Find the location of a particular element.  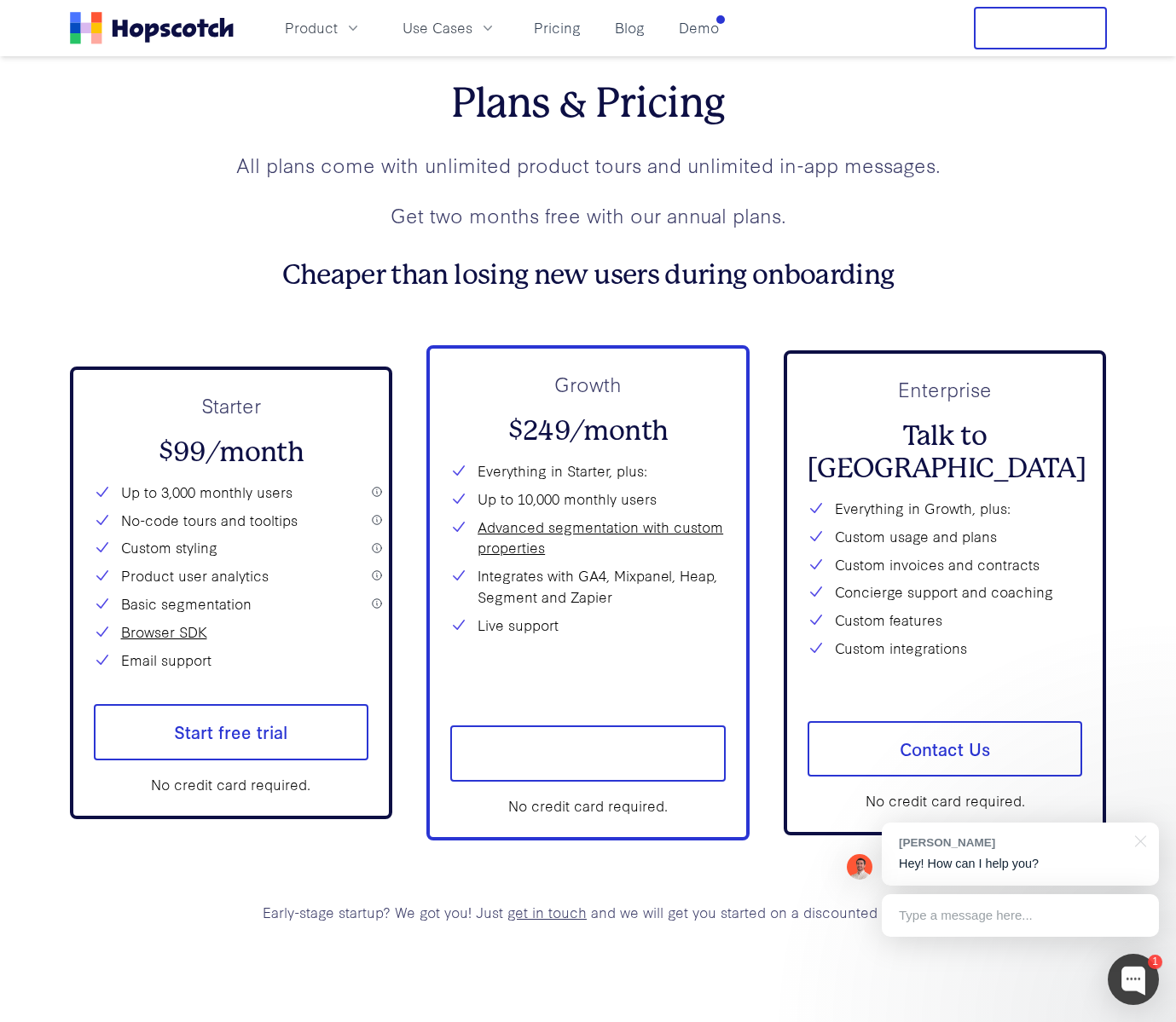

a: Free Trial is located at coordinates (1040, 28).